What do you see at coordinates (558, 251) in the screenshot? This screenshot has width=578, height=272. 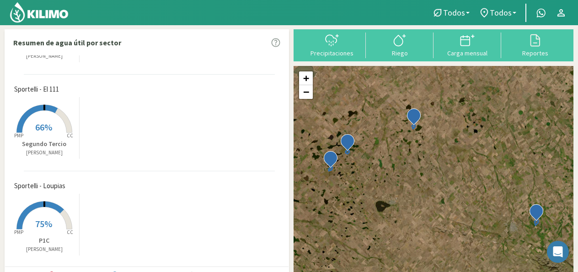 I see `div: Open Intercom Messenger` at bounding box center [558, 251].